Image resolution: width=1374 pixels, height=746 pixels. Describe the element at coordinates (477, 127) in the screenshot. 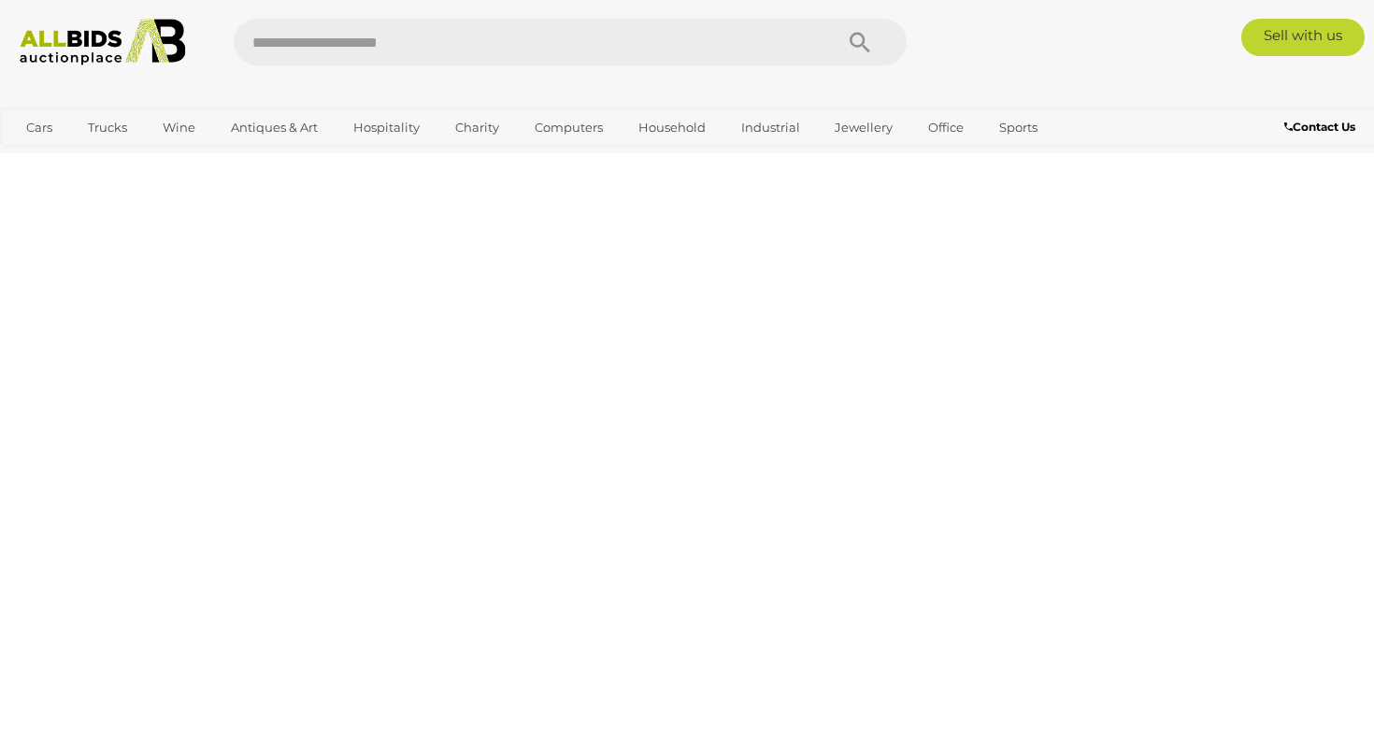

I see `a: Charity` at that location.